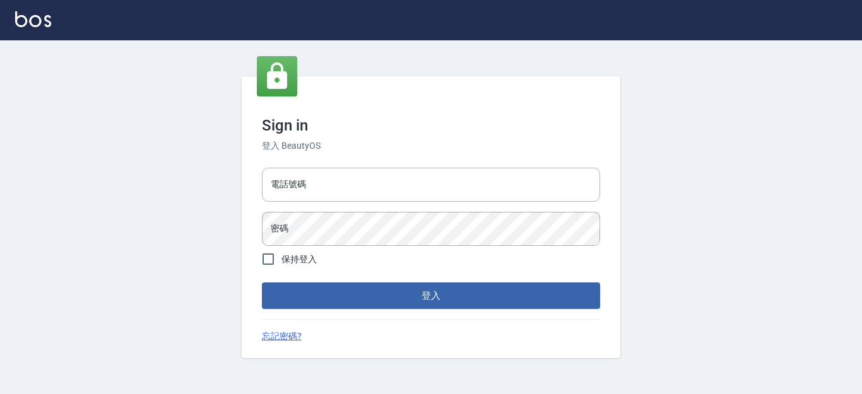 The height and width of the screenshot is (394, 862). What do you see at coordinates (431, 126) in the screenshot?
I see `h3: Sign in` at bounding box center [431, 126].